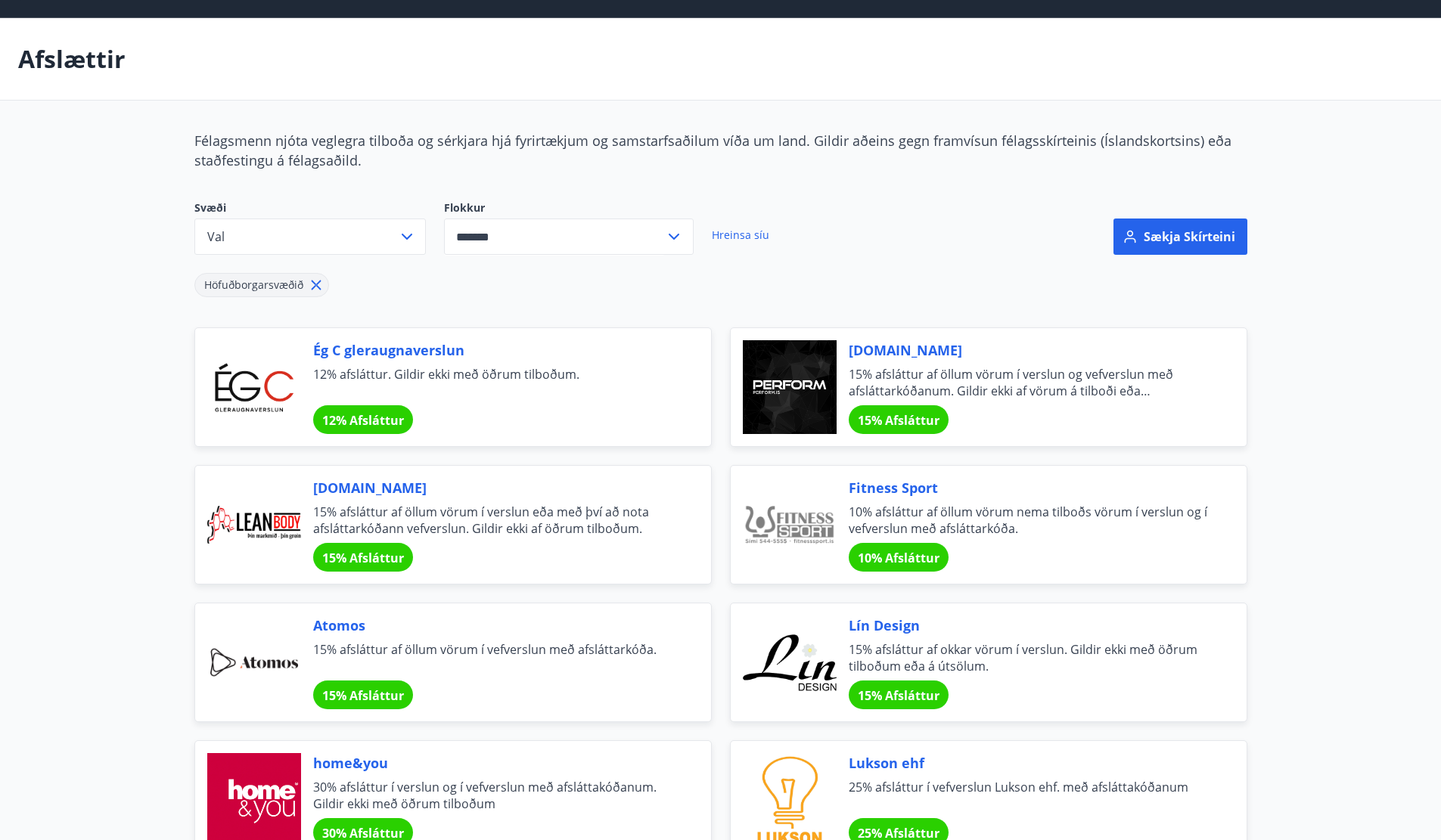 The height and width of the screenshot is (840, 1441). What do you see at coordinates (1030, 382) in the screenshot?
I see `span: 15% afsláttur af öllum vörum í verslun og vefverslun með afsláttarkóðanum. Gildir ekki af vörum á...` at bounding box center [1030, 382].